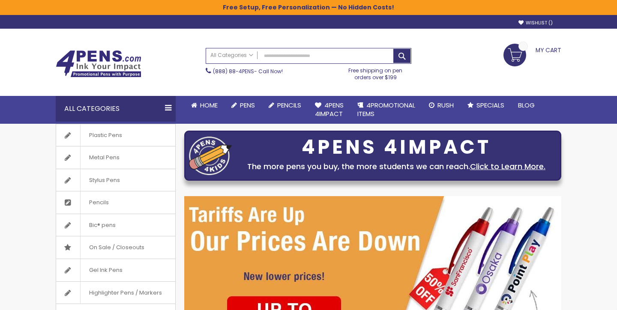  Describe the element at coordinates (508, 166) in the screenshot. I see `a: Click to Learn More.` at that location.